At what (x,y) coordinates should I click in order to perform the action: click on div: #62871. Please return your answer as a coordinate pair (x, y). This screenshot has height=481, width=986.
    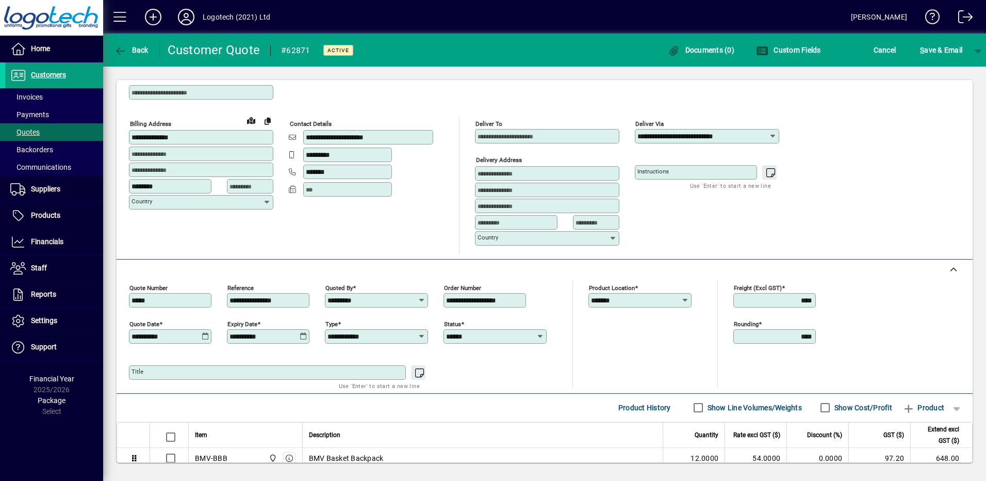
    Looking at the image, I should click on (296, 51).